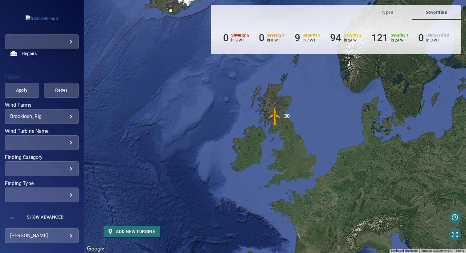 The height and width of the screenshot is (253, 466). I want to click on a: Open this area in Google Maps (opens a new window), so click(95, 249).